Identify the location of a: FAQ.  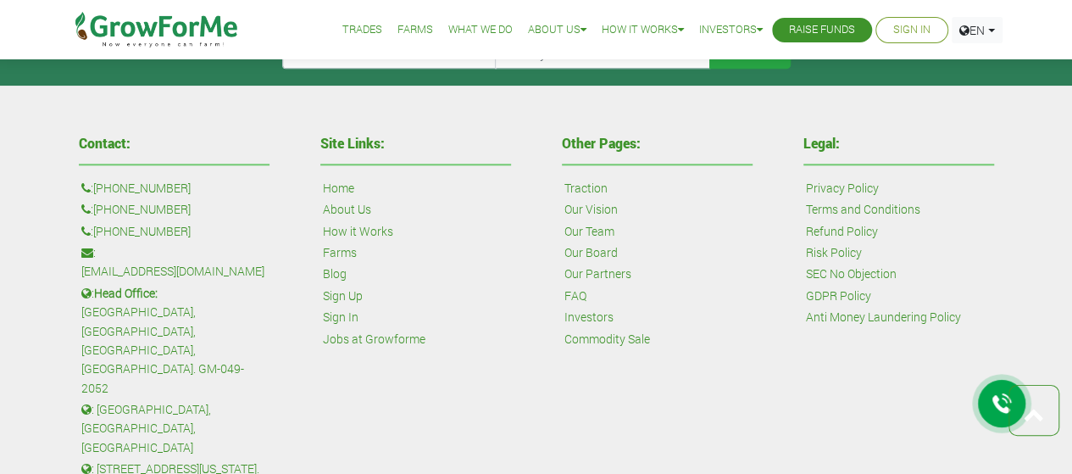
(576, 296).